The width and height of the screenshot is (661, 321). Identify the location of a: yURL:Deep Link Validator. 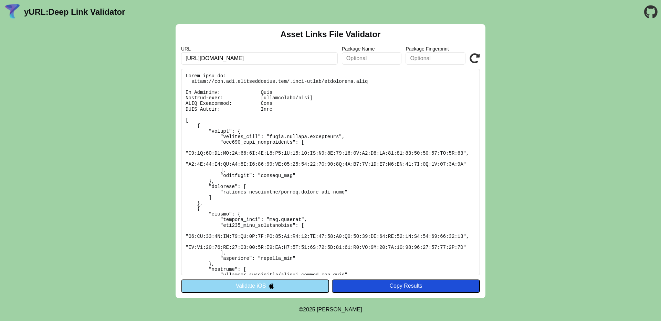
(74, 12).